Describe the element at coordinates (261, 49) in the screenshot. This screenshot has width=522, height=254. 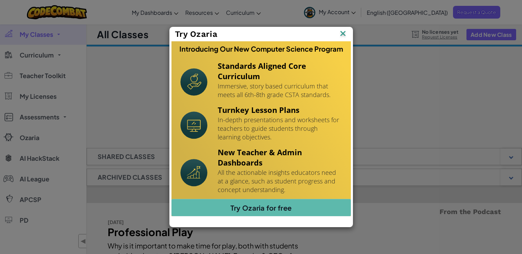
I see `h3: Introducing Our New Computer Science Program` at that location.